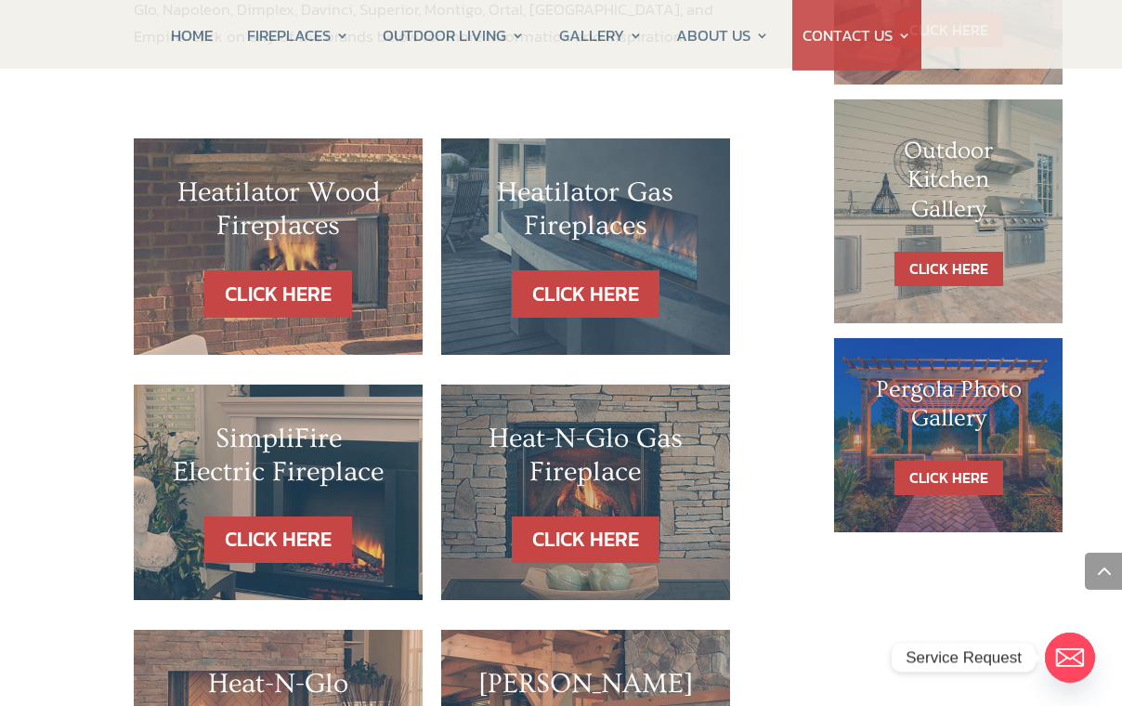 The height and width of the screenshot is (706, 1122). What do you see at coordinates (278, 214) in the screenshot?
I see `h2: Heatilator Wood Fireplaces` at bounding box center [278, 214].